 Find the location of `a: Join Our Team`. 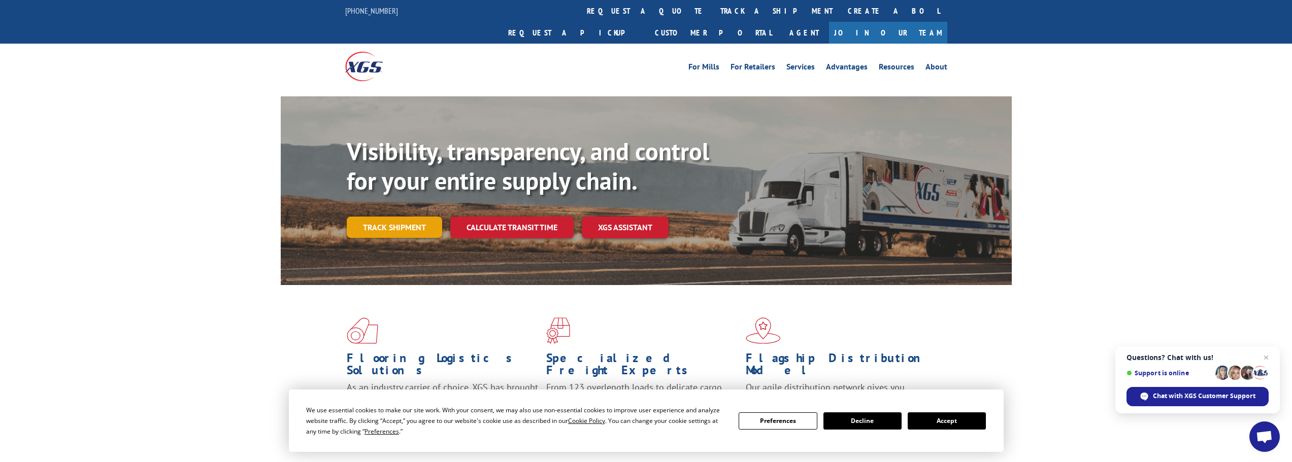

a: Join Our Team is located at coordinates (888, 32).